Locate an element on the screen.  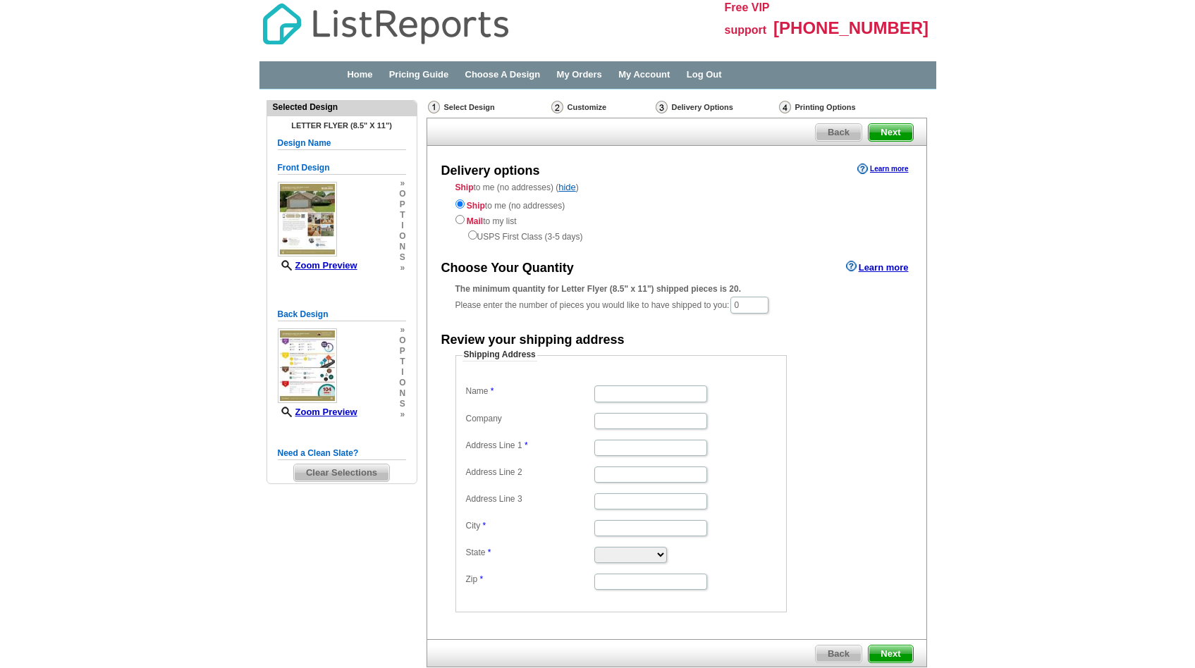
h5: Back Design is located at coordinates (342, 314).